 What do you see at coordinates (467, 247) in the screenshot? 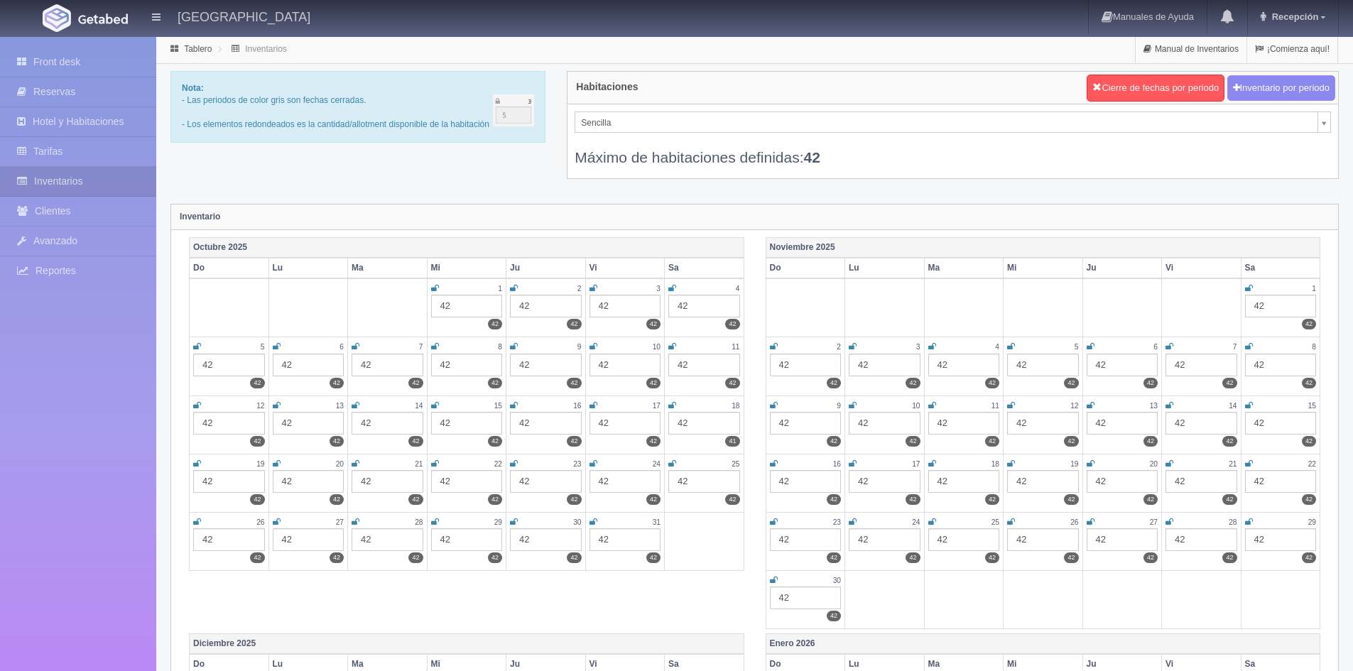
I see `th: Octubre 2025` at bounding box center [467, 247].